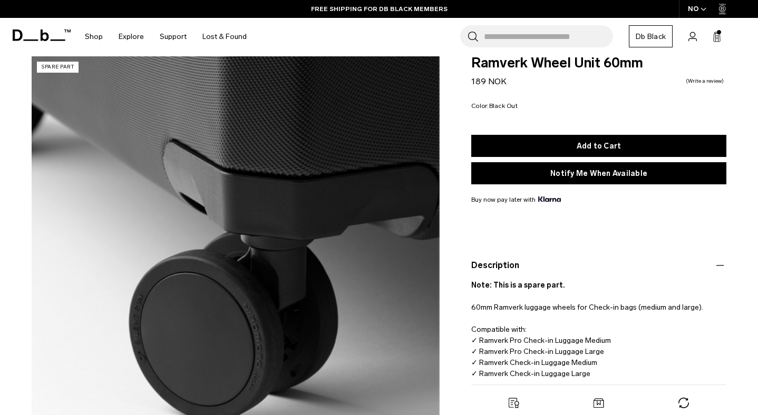  What do you see at coordinates (173, 36) in the screenshot?
I see `a: Support` at bounding box center [173, 36].